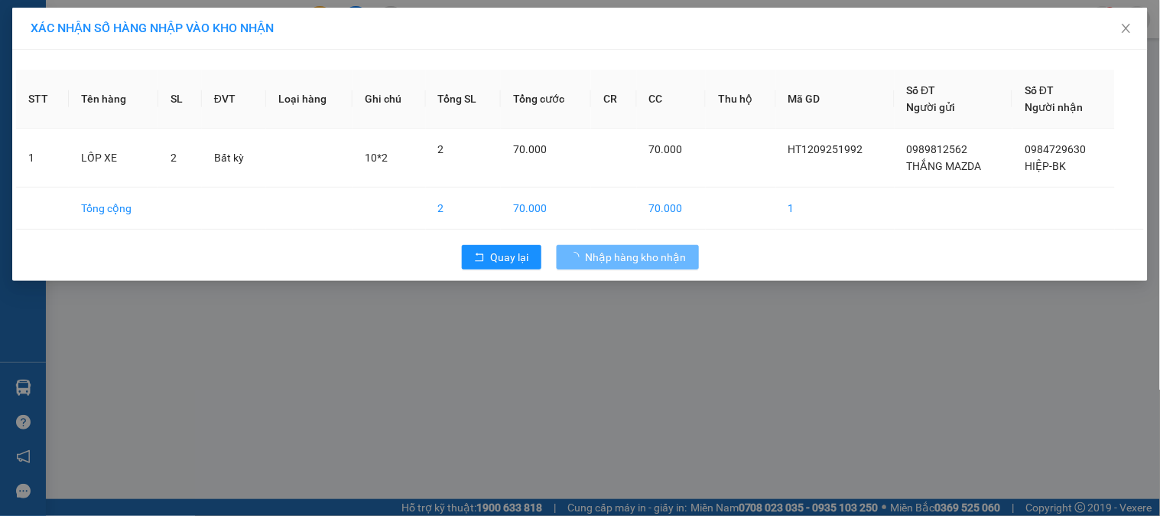 Image resolution: width=1160 pixels, height=516 pixels. I want to click on span: Quay lại, so click(510, 257).